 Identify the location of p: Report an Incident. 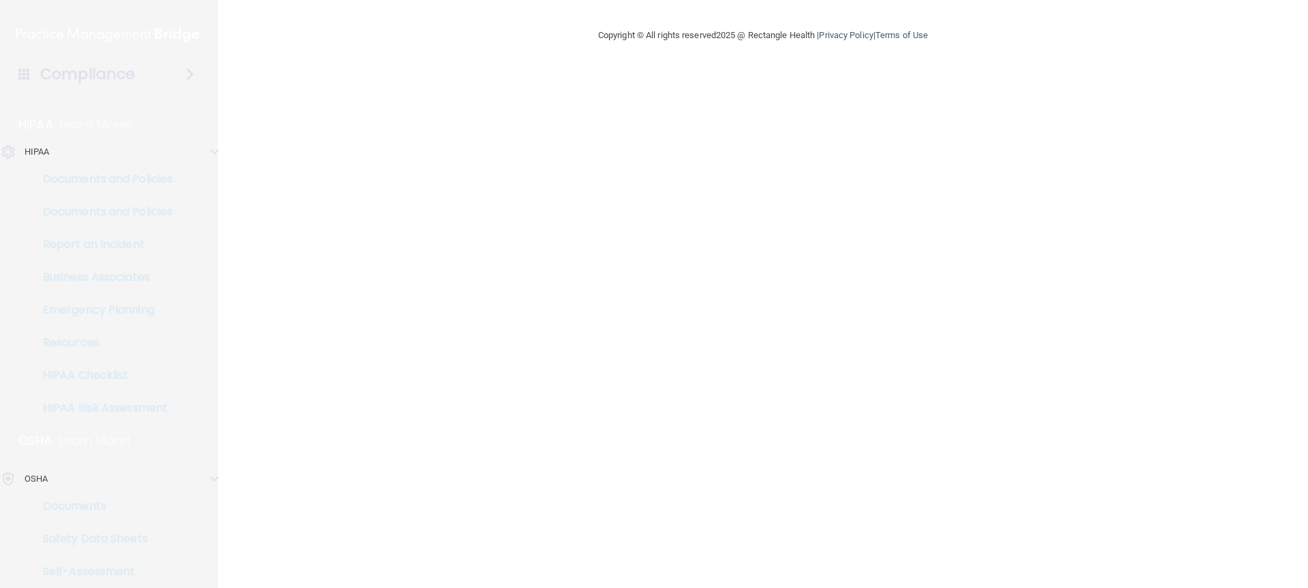
(102, 245).